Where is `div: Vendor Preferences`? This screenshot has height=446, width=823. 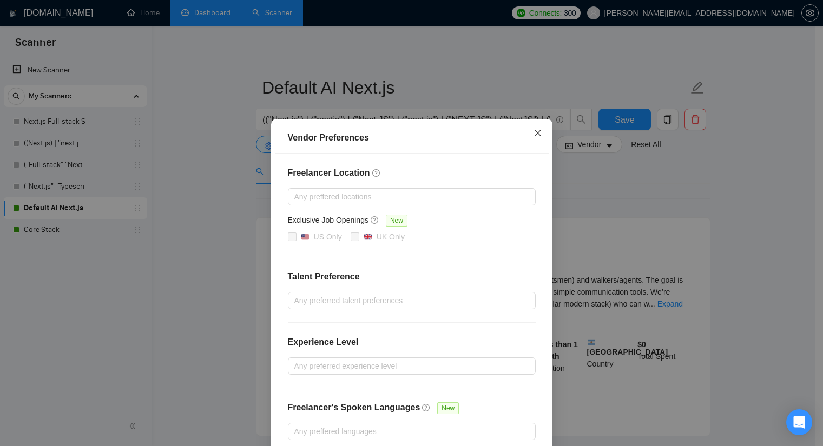
div: Vendor Preferences is located at coordinates (412, 138).